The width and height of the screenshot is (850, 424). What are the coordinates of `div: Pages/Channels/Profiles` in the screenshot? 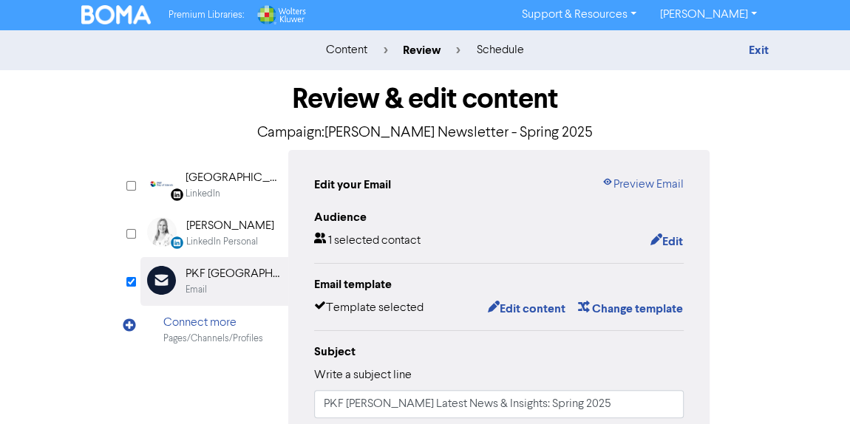 It's located at (213, 339).